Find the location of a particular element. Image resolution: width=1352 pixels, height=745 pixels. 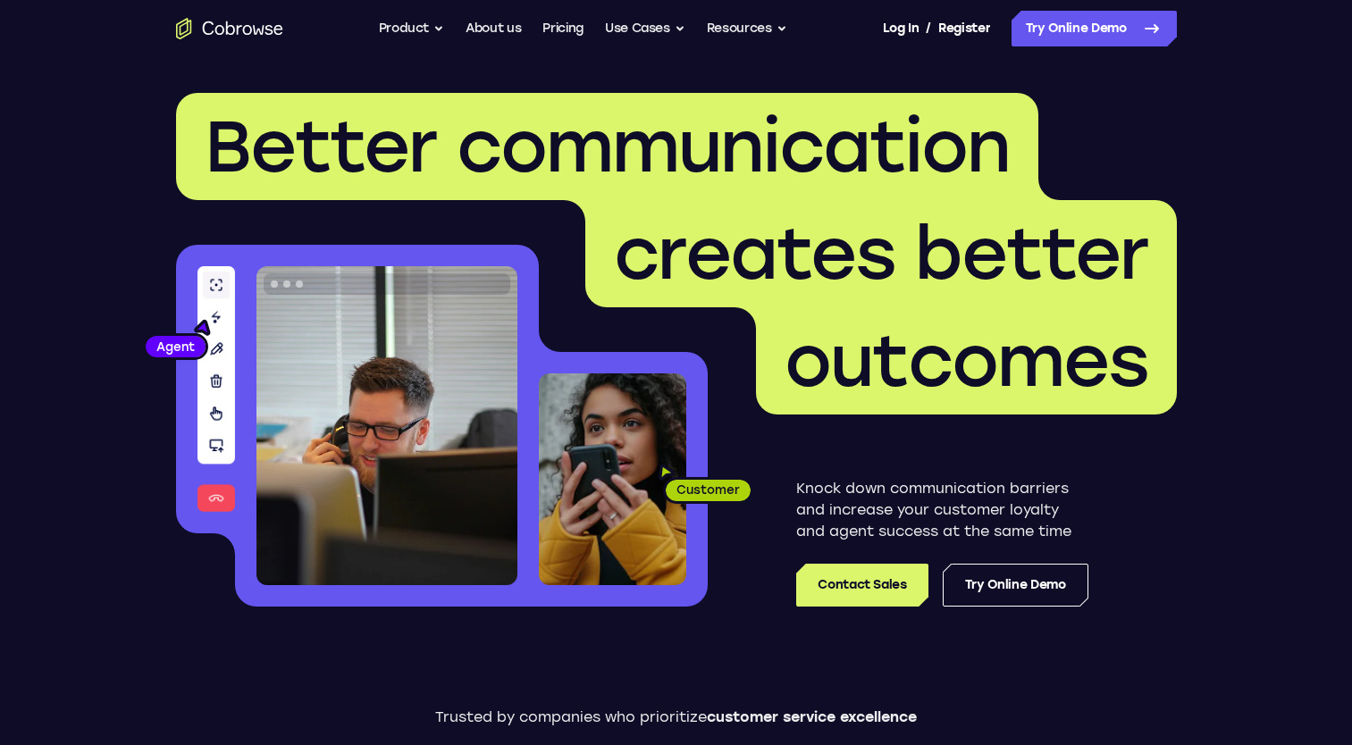

a: Log In is located at coordinates (901, 29).